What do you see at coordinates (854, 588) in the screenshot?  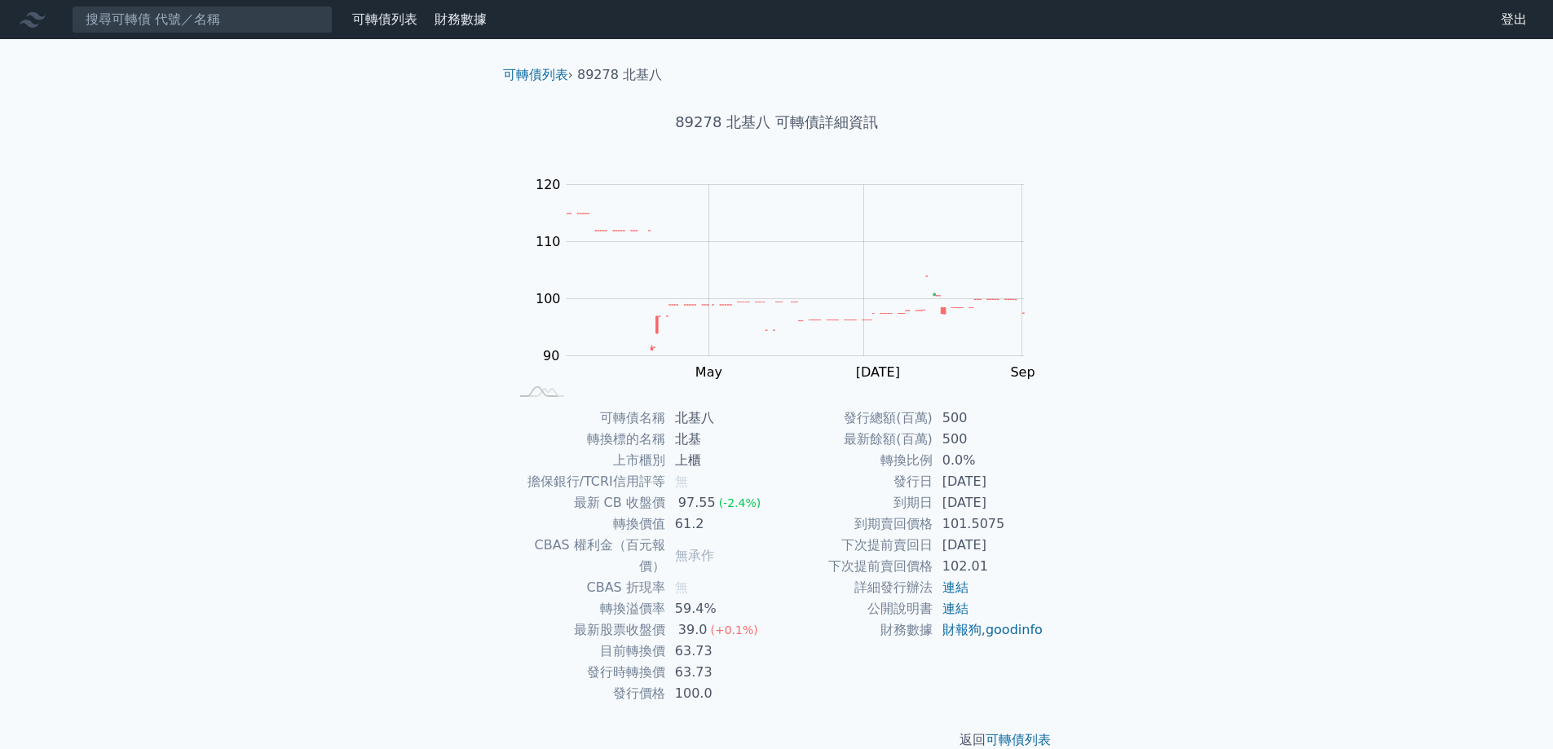 I see `td: 詳細發行辦法` at bounding box center [854, 588].